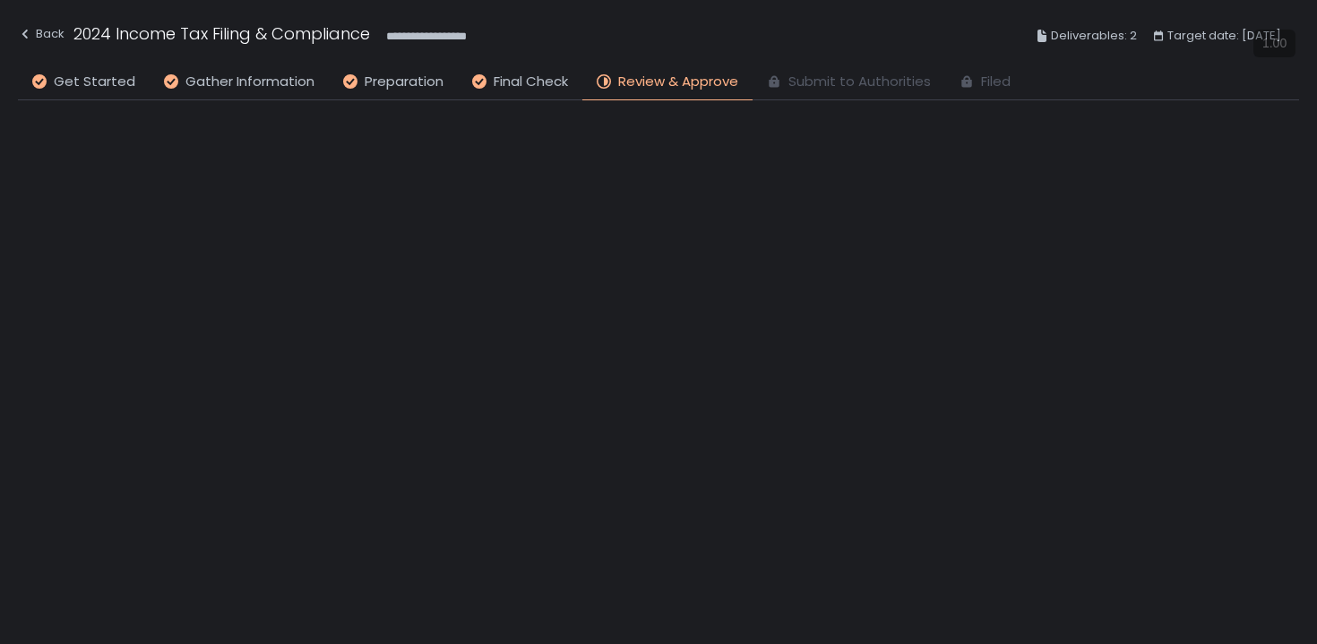 The image size is (1317, 644). I want to click on h1: 2024 Income Tax Filing & Compliance, so click(221, 33).